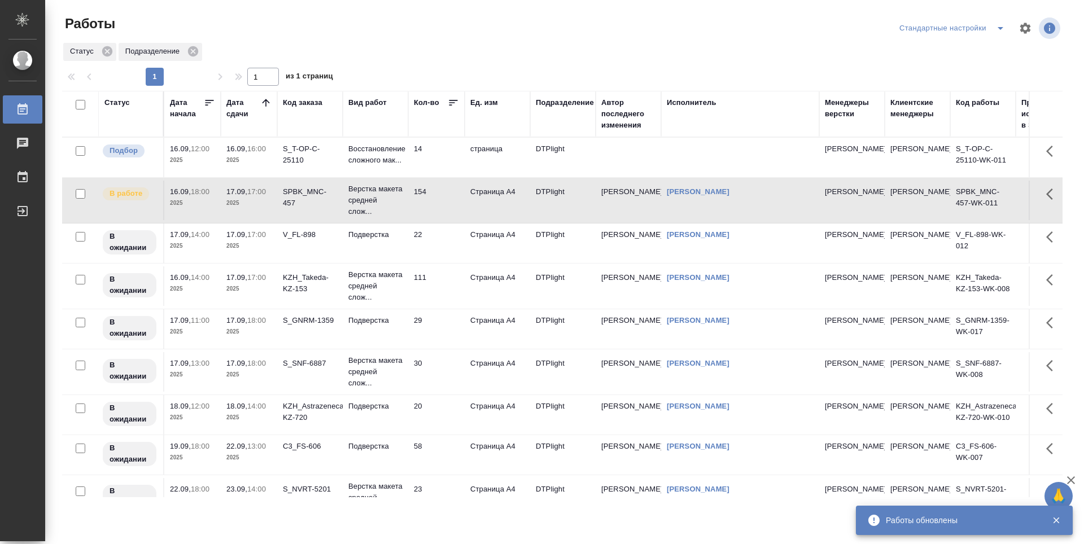 This screenshot has width=1084, height=544. I want to click on span: из 1 страниц, so click(309, 77).